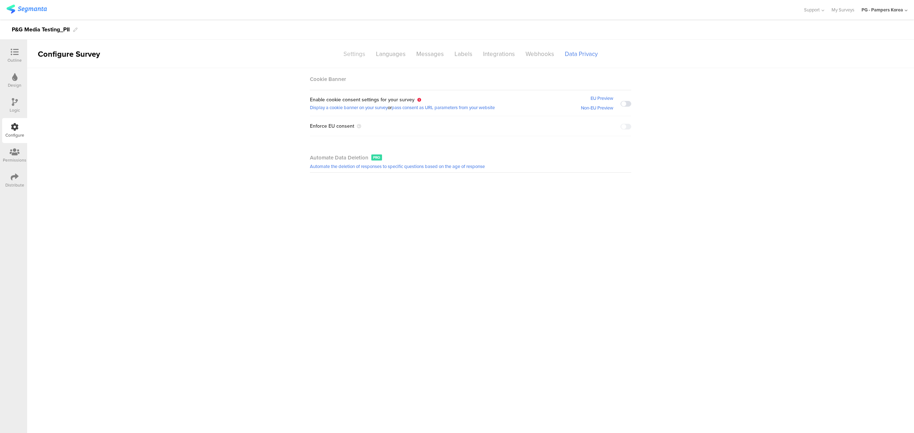  What do you see at coordinates (499, 54) in the screenshot?
I see `div: Integrations` at bounding box center [499, 54].